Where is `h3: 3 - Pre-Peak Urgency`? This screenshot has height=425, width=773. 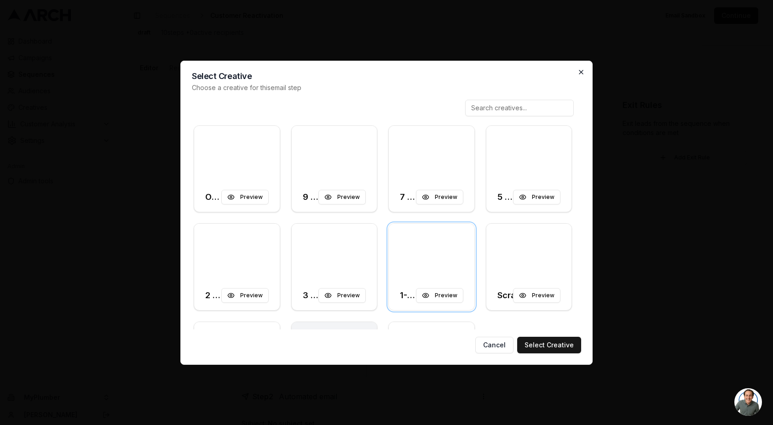 h3: 3 - Pre-Peak Urgency is located at coordinates (310, 296).